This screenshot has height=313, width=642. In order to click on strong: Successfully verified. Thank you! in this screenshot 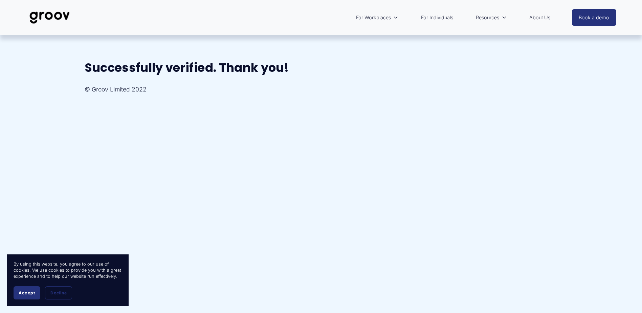, I will do `click(187, 67)`.